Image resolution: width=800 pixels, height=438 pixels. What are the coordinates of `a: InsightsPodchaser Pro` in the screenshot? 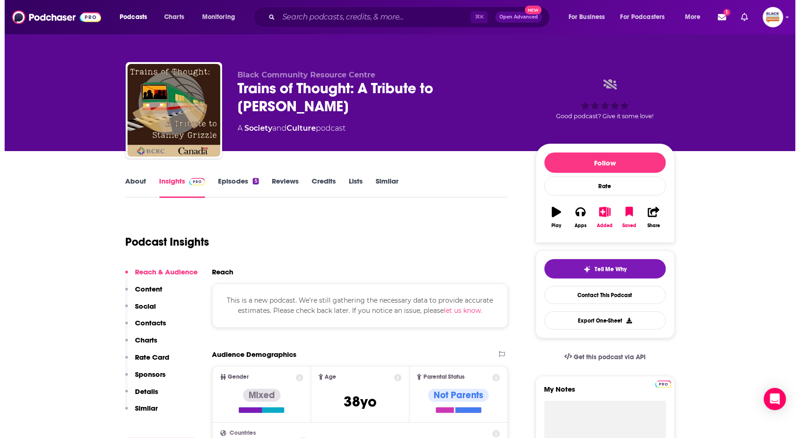 It's located at (178, 187).